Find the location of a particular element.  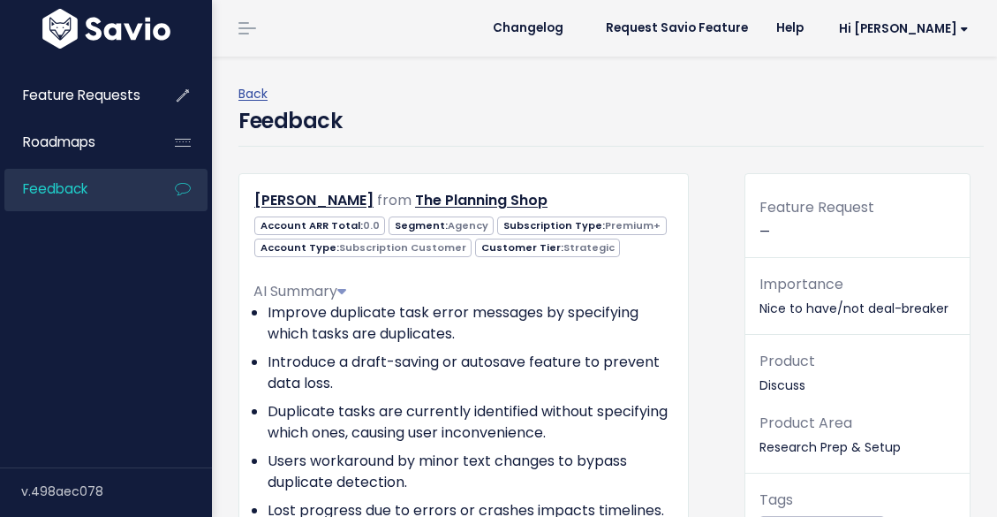

span: Changelog is located at coordinates (528, 28).